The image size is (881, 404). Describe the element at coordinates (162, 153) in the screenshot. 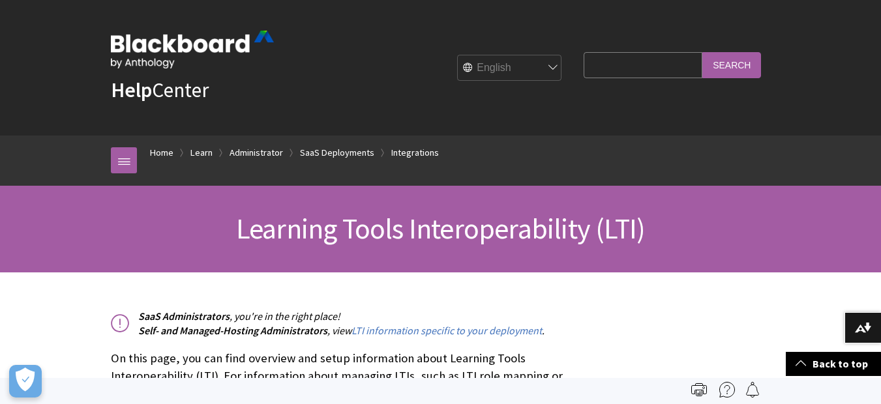

I see `a: Home` at that location.